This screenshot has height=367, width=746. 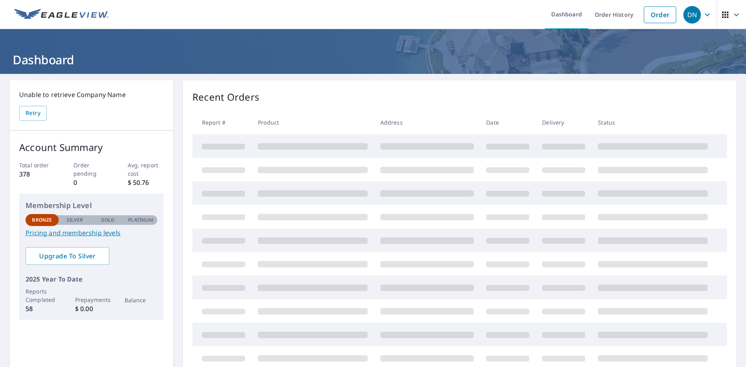 I want to click on p: Unable to retrieve Company Name, so click(x=91, y=95).